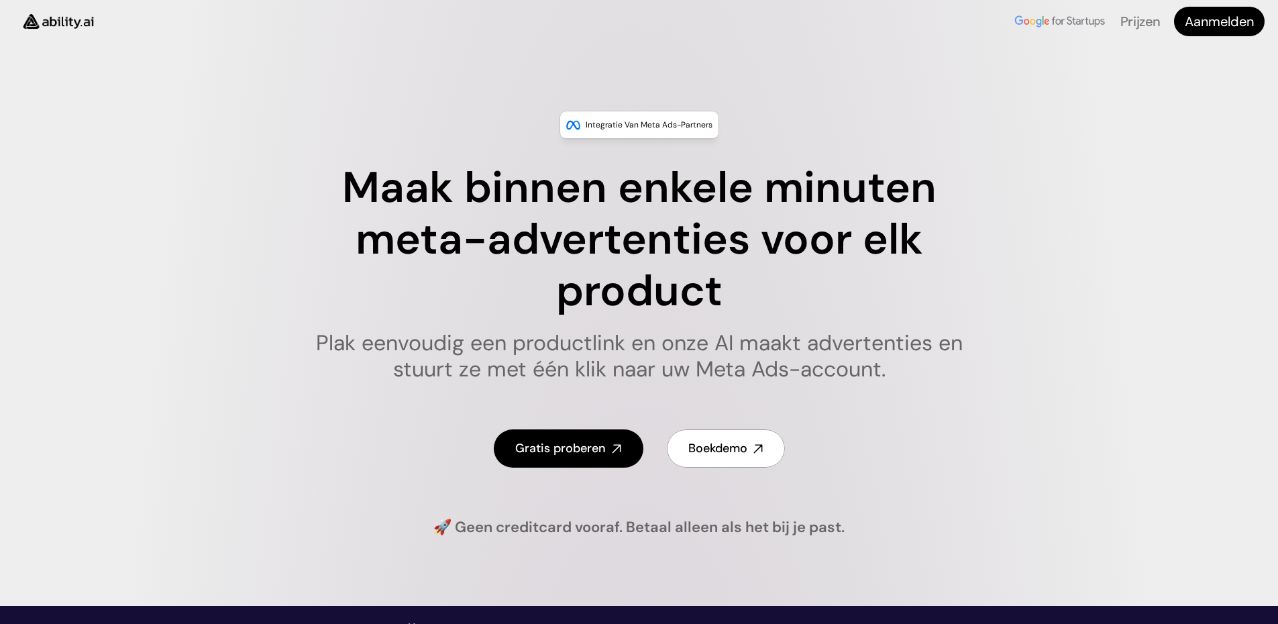 Image resolution: width=1278 pixels, height=624 pixels. Describe the element at coordinates (1219, 21) in the screenshot. I see `font: Aanmelden` at that location.